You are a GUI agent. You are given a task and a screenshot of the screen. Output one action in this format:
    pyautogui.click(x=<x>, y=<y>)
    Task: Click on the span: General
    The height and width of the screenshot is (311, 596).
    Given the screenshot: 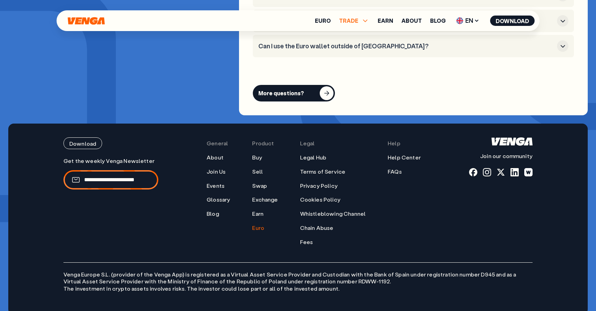 What is the action you would take?
    pyautogui.click(x=217, y=143)
    